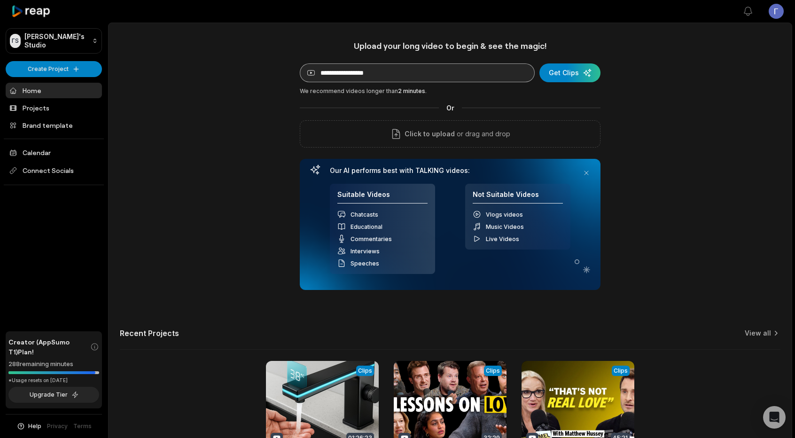  I want to click on span: Creator (AppSumo T1) Plan!, so click(49, 347).